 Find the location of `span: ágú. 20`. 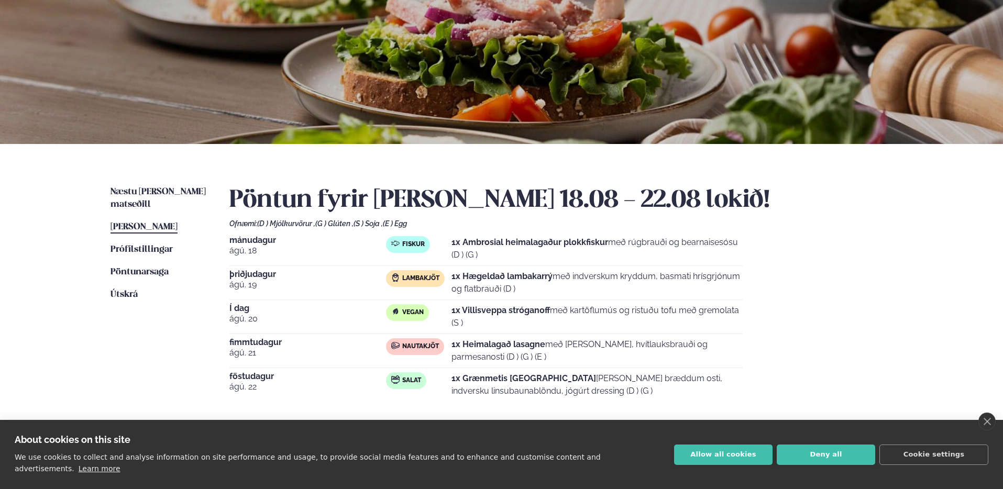

span: ágú. 20 is located at coordinates (307, 319).